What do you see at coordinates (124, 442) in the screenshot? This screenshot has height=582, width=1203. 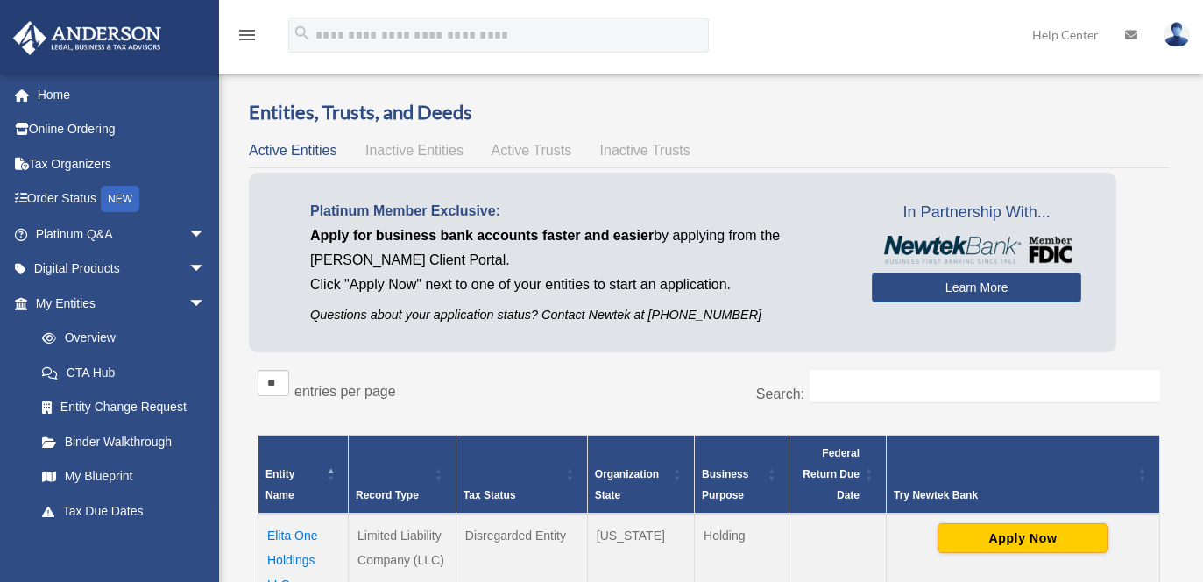 I see `a: Binder Walkthrough` at bounding box center [124, 442].